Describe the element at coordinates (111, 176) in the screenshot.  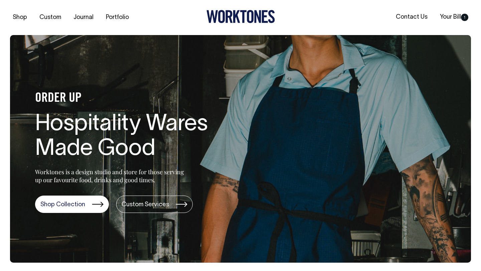
I see `p: Worktones is a design studio and store for those serving up our favourite food, drinks and good t...` at that location.